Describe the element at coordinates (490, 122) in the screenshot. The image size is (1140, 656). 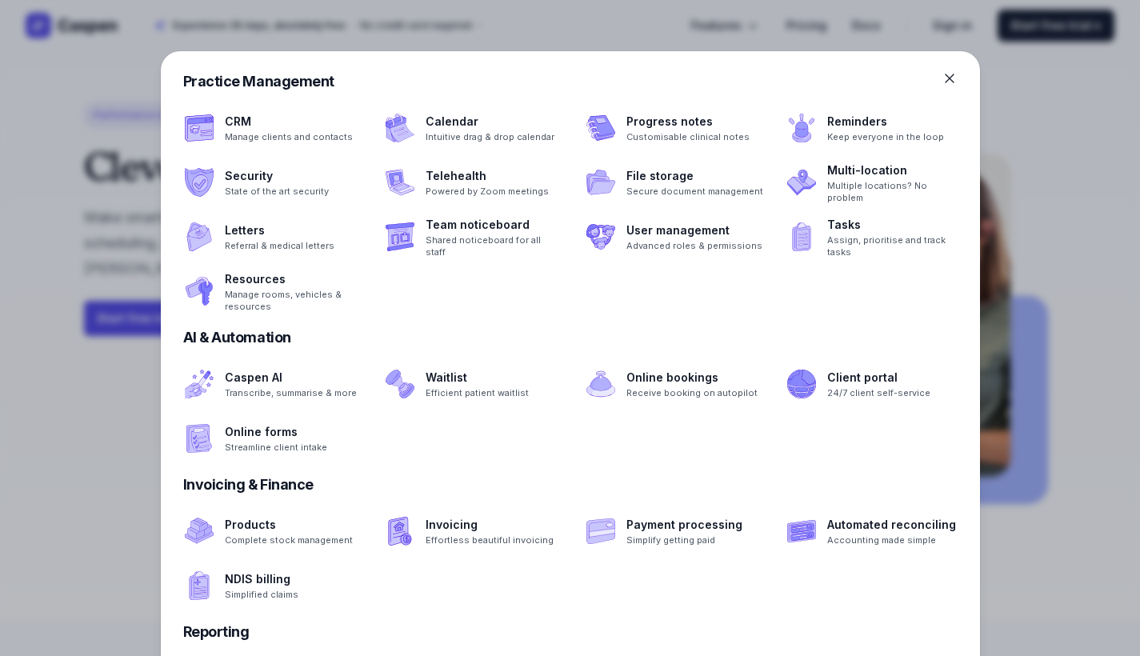
I see `a: Calendar` at that location.